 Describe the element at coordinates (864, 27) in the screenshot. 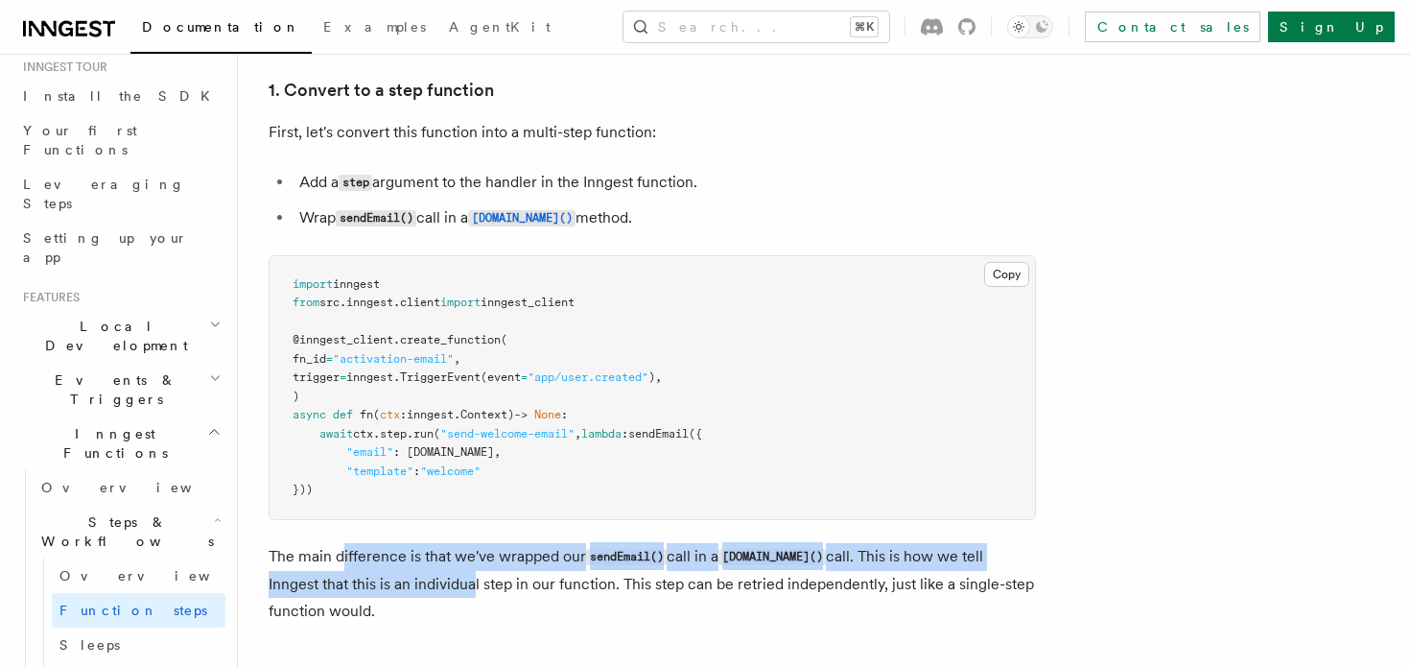

I see `kbd: ⌘K` at that location.